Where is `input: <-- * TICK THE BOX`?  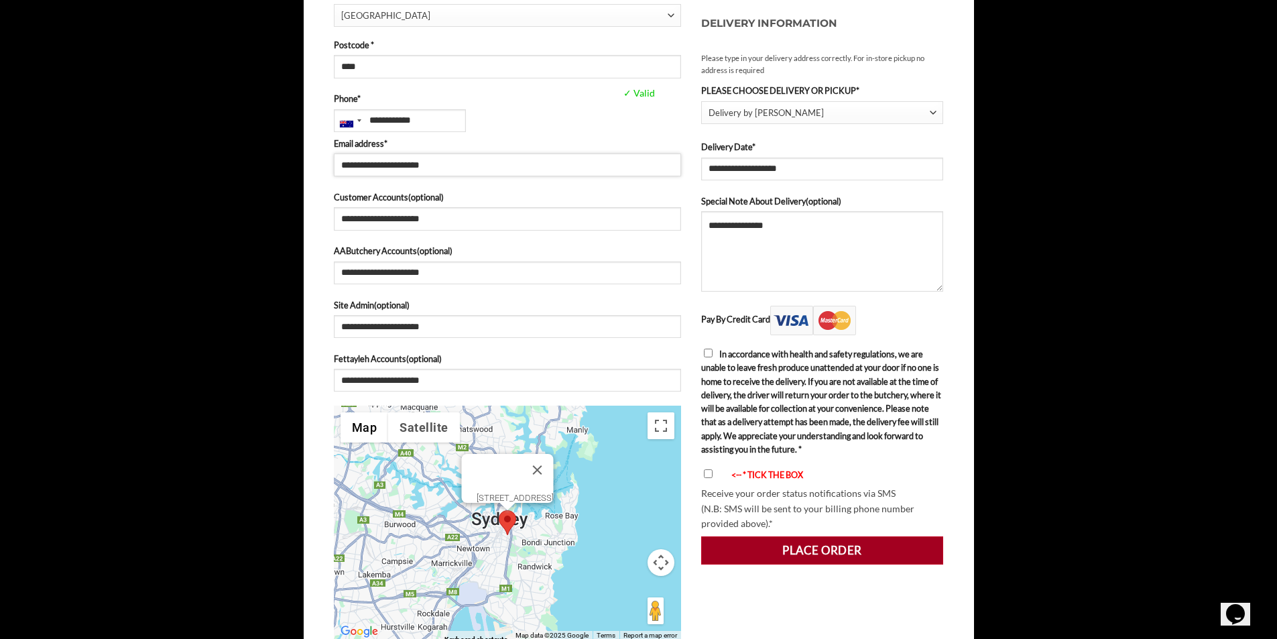 input: <-- * TICK THE BOX is located at coordinates (708, 473).